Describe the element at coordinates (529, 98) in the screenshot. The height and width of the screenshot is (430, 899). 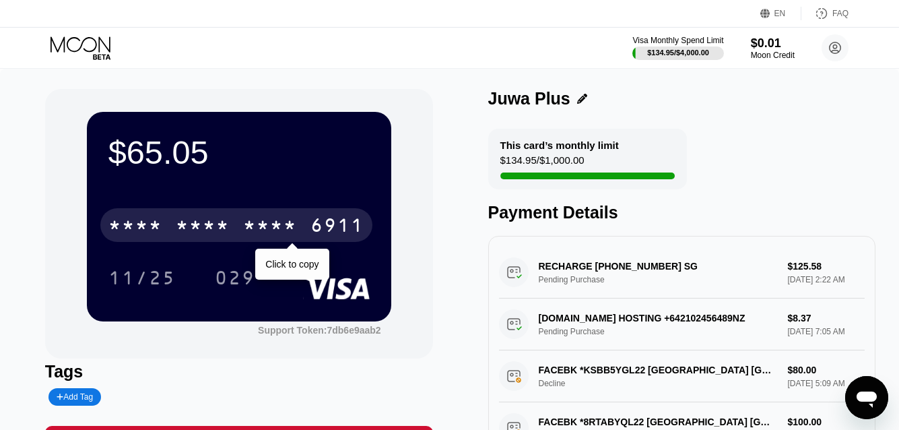
I see `div: Juwa Plus` at that location.